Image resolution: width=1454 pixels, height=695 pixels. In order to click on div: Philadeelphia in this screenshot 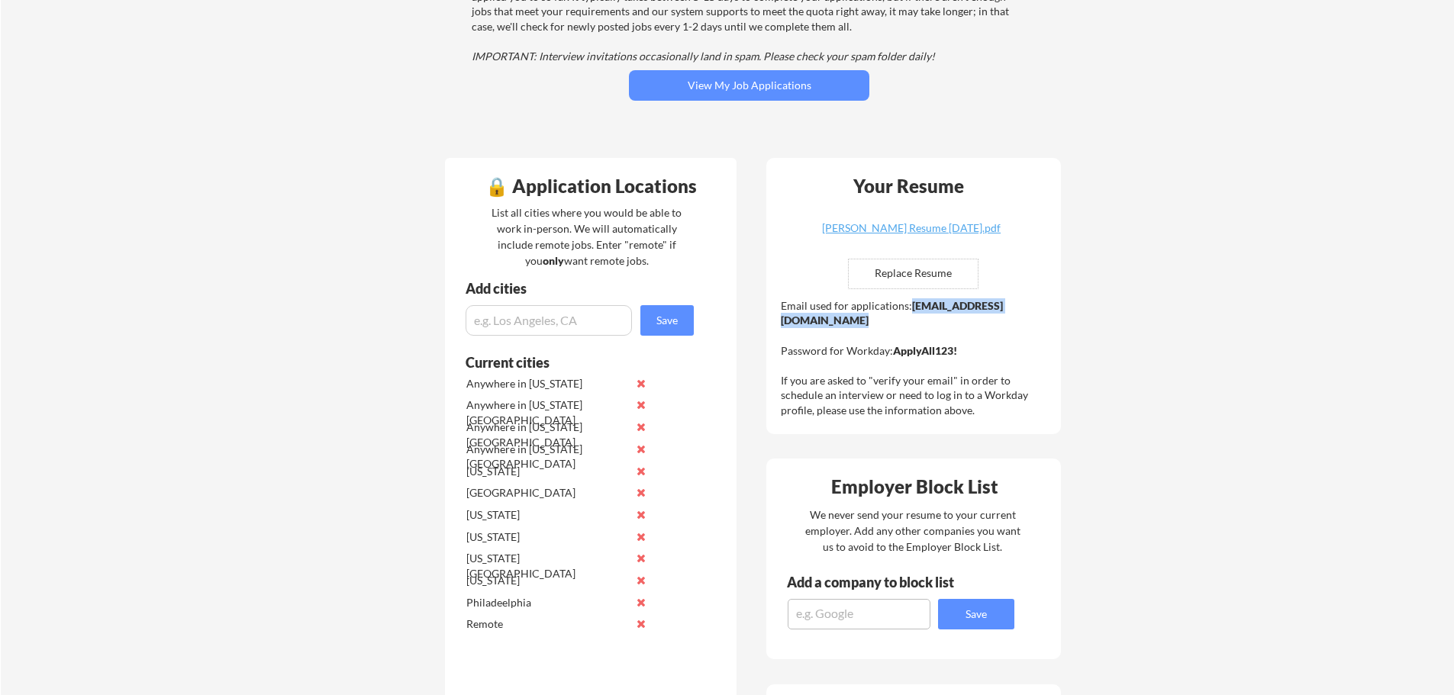, I will do `click(546, 603)`.